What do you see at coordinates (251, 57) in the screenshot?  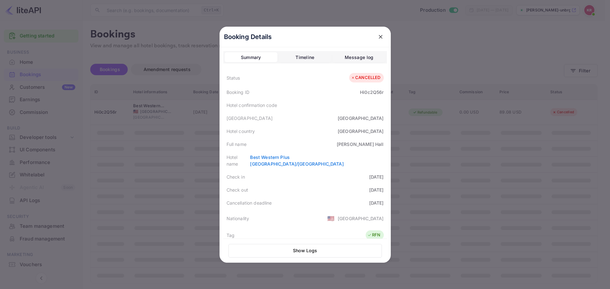 I see `div: Summary` at bounding box center [251, 57].